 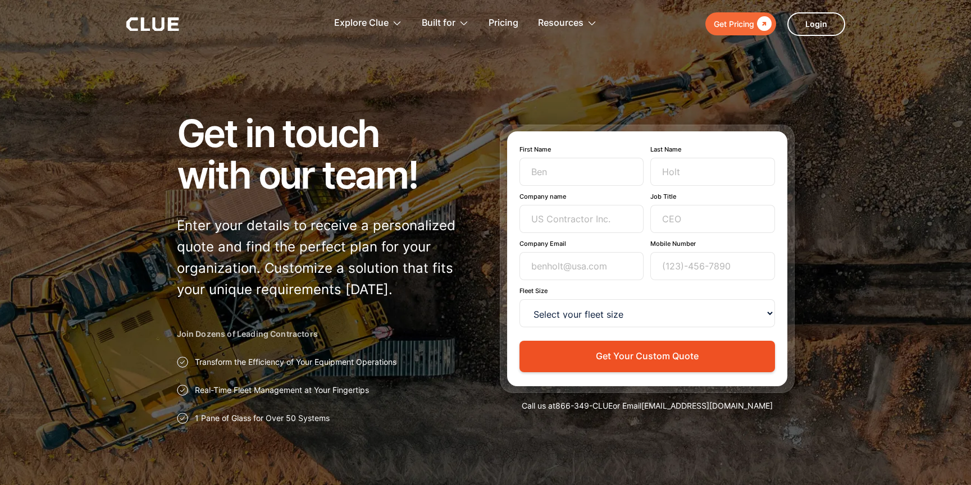 I want to click on label: Company name, so click(x=582, y=196).